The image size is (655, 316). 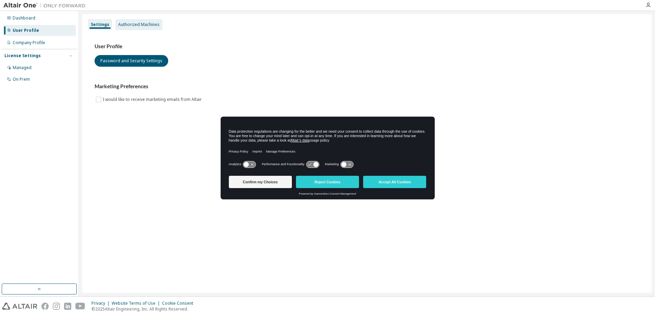 I want to click on img: youtube.svg, so click(x=80, y=307).